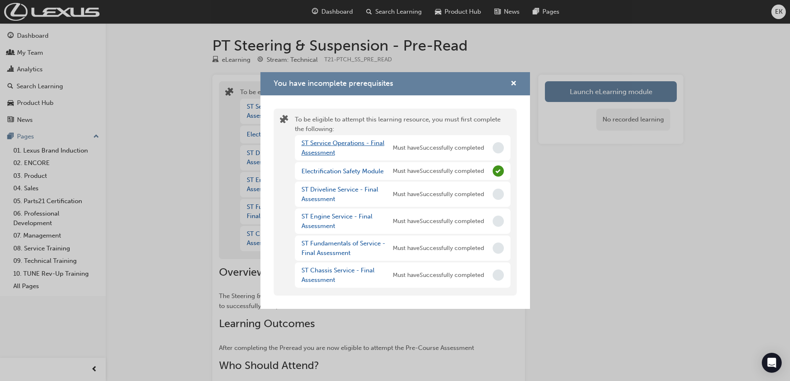  I want to click on button: cross-icon, so click(514, 84).